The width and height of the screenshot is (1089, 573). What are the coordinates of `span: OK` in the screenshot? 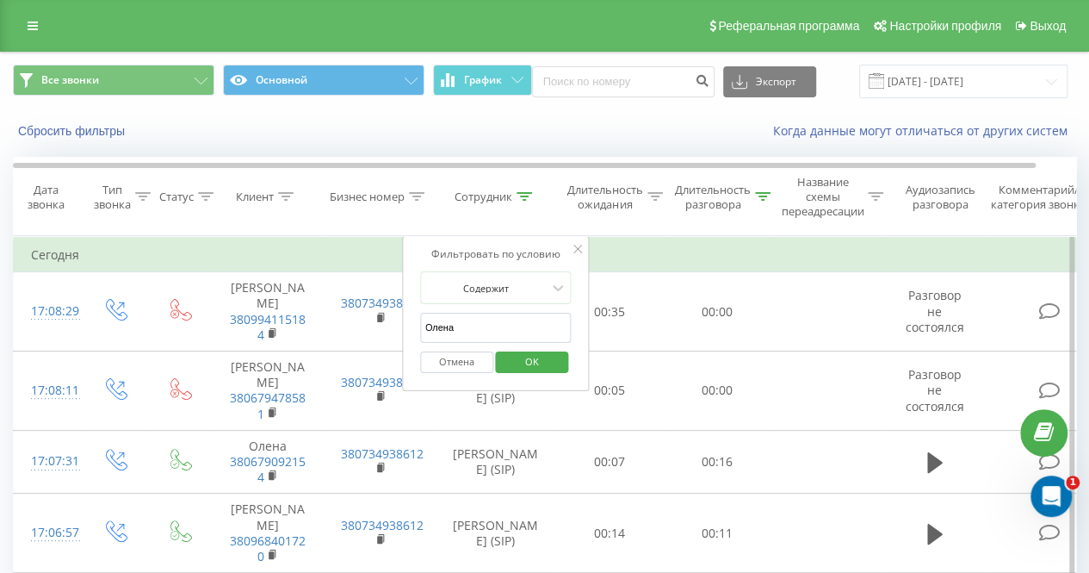 It's located at (532, 361).